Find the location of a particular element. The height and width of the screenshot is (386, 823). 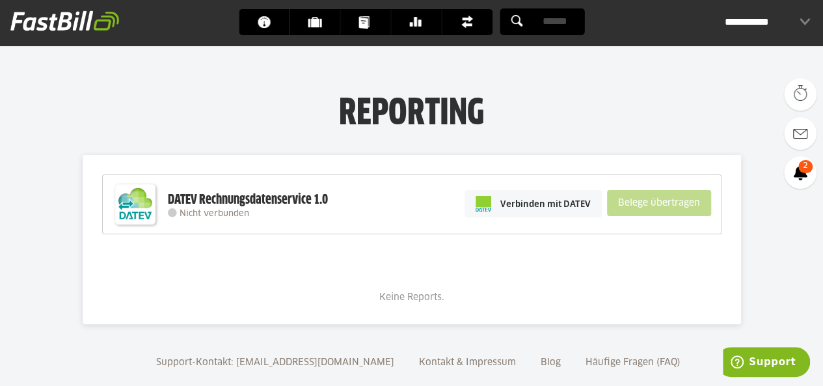

span: Verbinden mit DATEV is located at coordinates (545, 204).